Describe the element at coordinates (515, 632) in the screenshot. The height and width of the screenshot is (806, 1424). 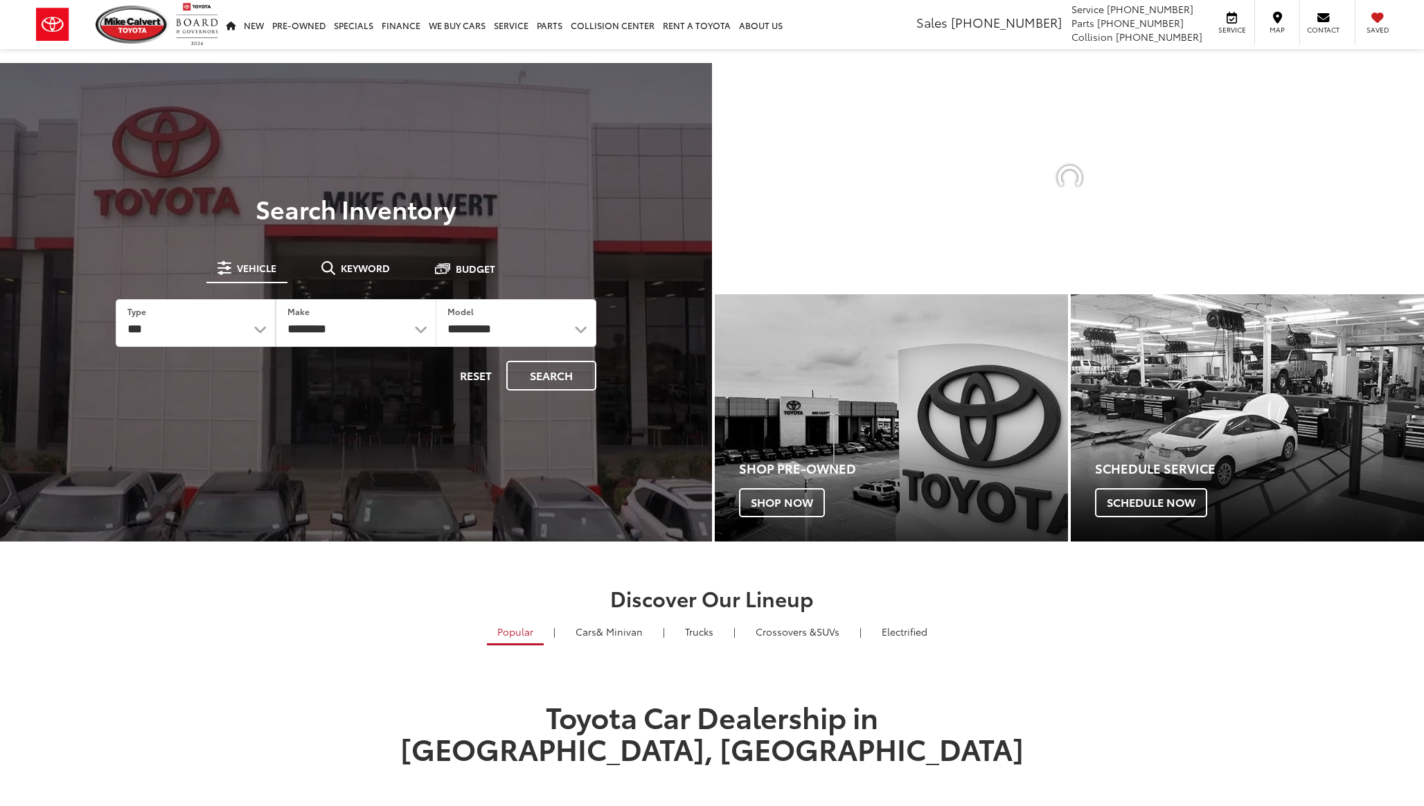
I see `a: Popular` at that location.